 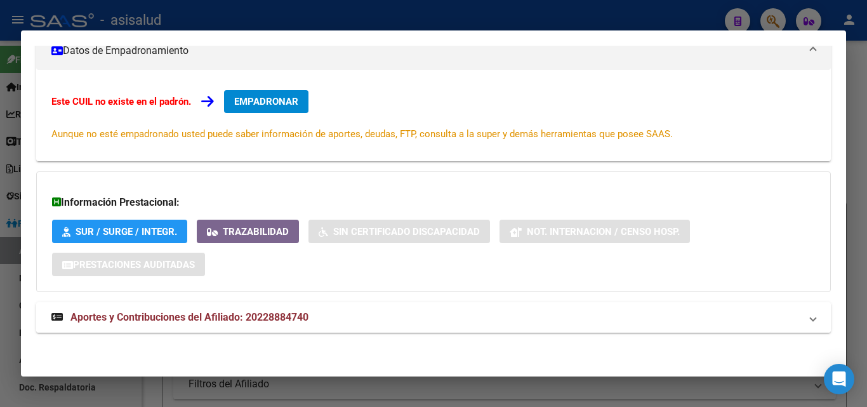 I want to click on span: Aportes y Contribuciones del Afiliado: 20228884740, so click(x=189, y=317).